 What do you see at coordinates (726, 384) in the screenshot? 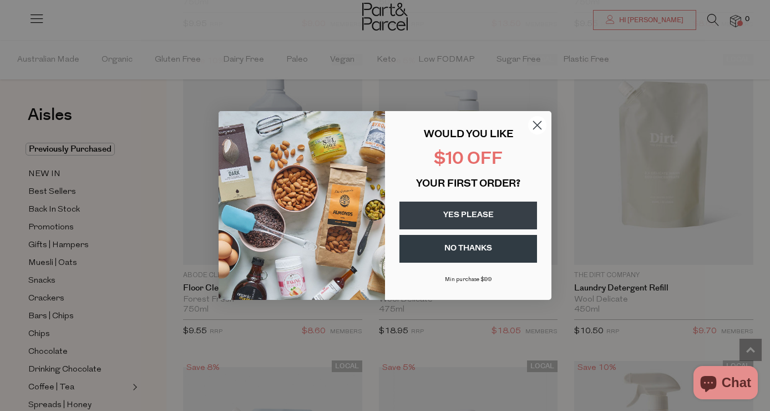
I see `inbox-online-store-chat: Shopify online store chat` at bounding box center [726, 384].